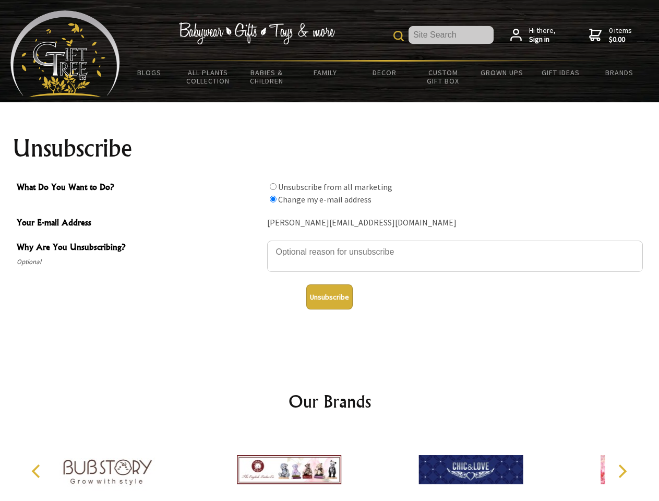 The height and width of the screenshot is (501, 659). What do you see at coordinates (257, 33) in the screenshot?
I see `img: Babywear - Gifts - Toys & more` at bounding box center [257, 33].